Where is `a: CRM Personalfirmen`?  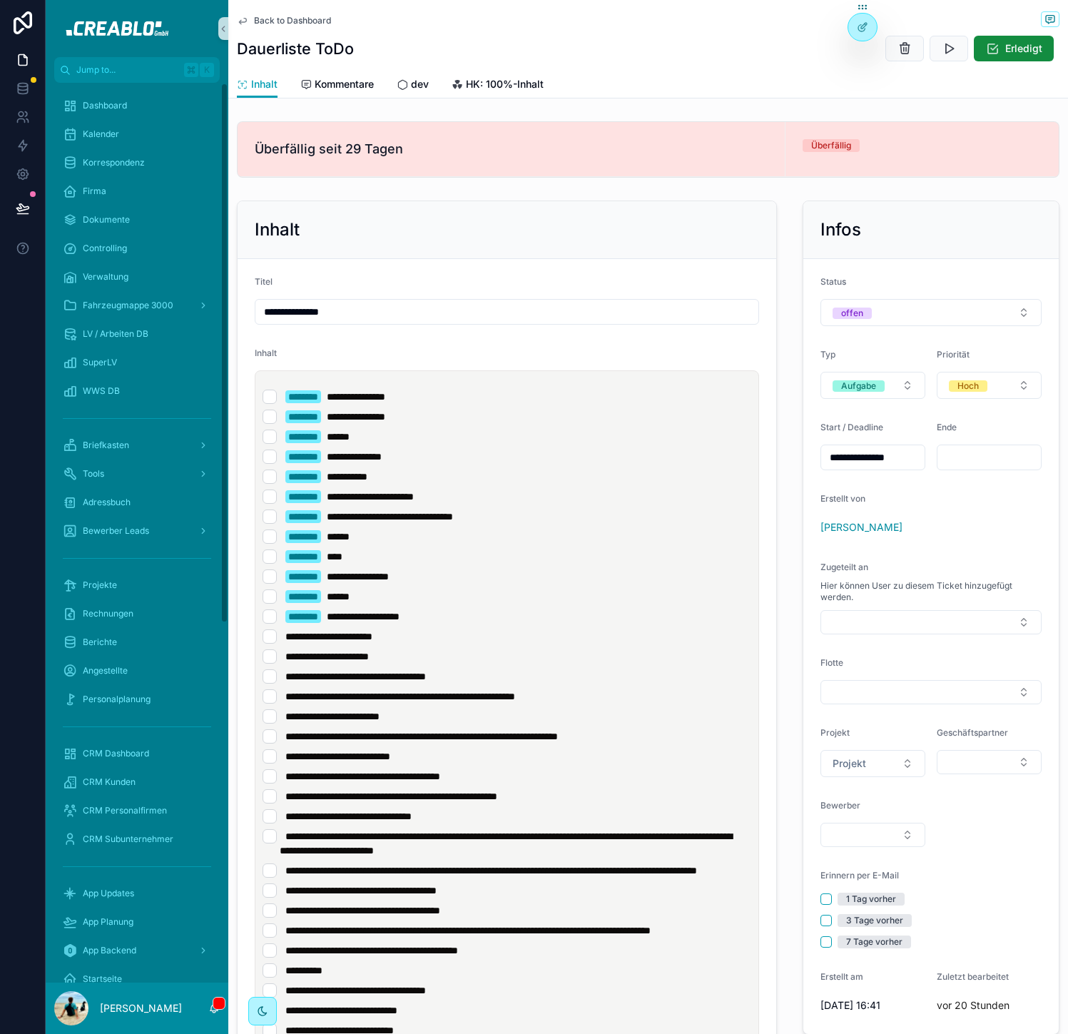 a: CRM Personalfirmen is located at coordinates (137, 811).